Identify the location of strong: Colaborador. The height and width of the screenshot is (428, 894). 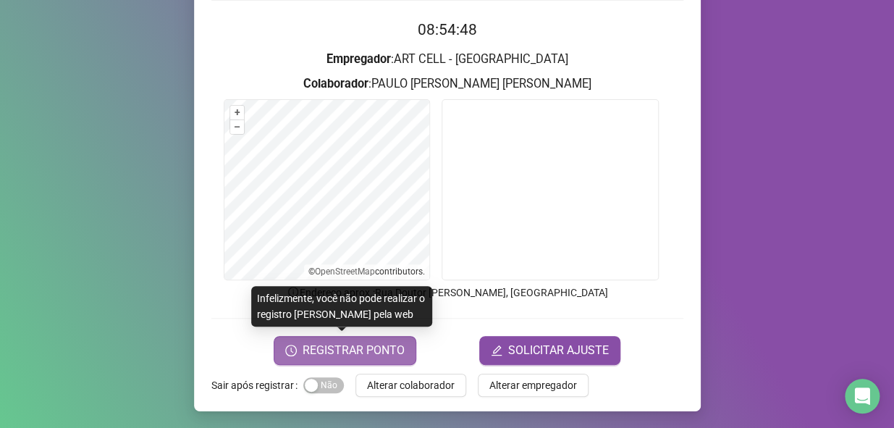
(336, 83).